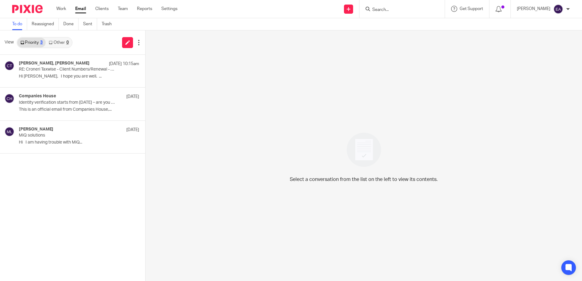 This screenshot has width=582, height=281. Describe the element at coordinates (471, 9) in the screenshot. I see `span: Get Support` at that location.